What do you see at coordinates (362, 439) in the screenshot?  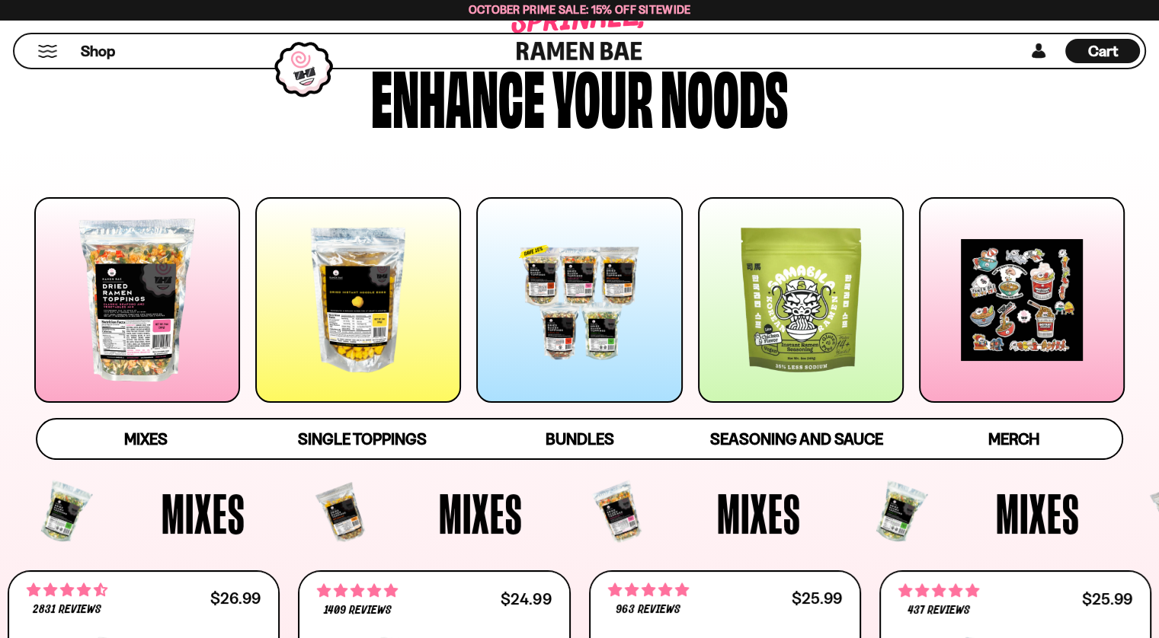 I see `span: Single Toppings` at bounding box center [362, 439].